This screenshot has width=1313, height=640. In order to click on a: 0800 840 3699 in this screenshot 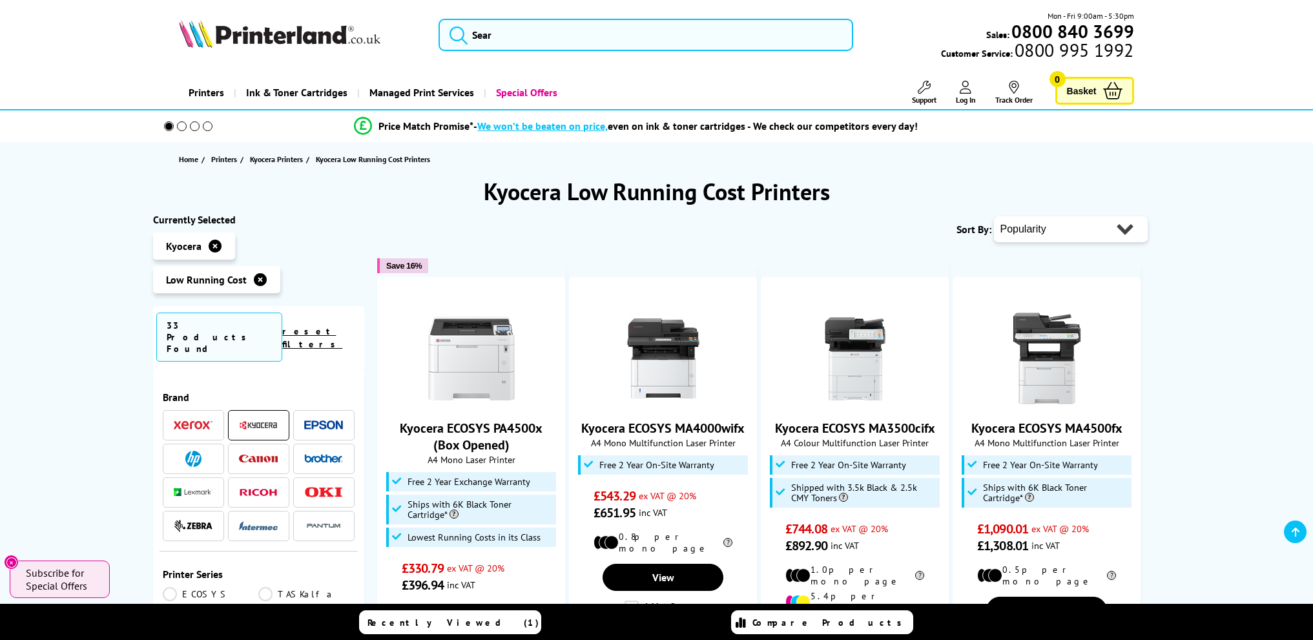, I will do `click(1072, 31)`.